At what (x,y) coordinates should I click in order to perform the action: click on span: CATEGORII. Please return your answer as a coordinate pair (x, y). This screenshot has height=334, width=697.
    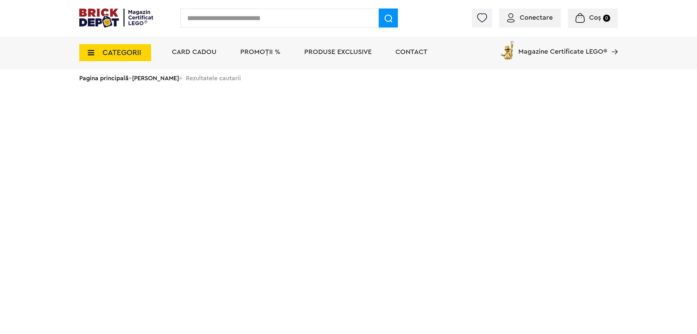
    Looking at the image, I should click on (122, 53).